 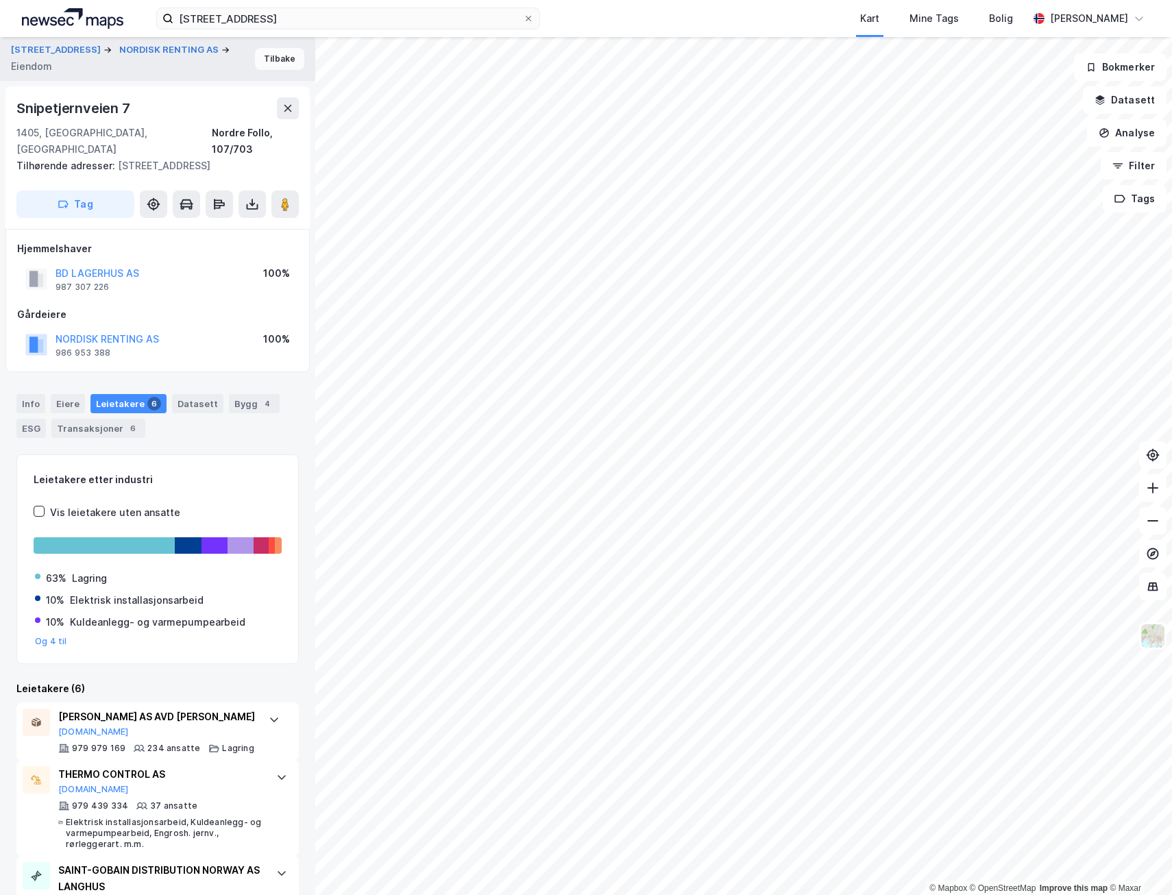 What do you see at coordinates (170, 50) in the screenshot?
I see `button: NORDISK RENTING AS` at bounding box center [170, 50].